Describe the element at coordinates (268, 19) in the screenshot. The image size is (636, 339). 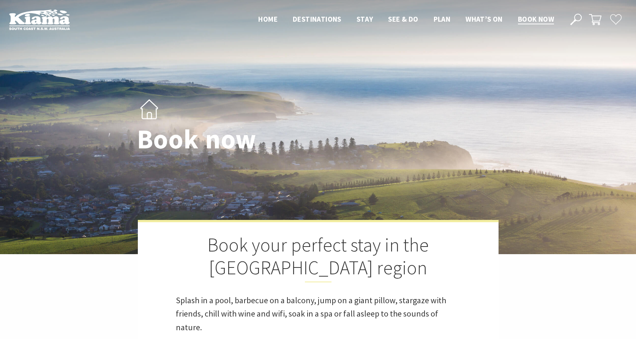
I see `span: Home` at that location.